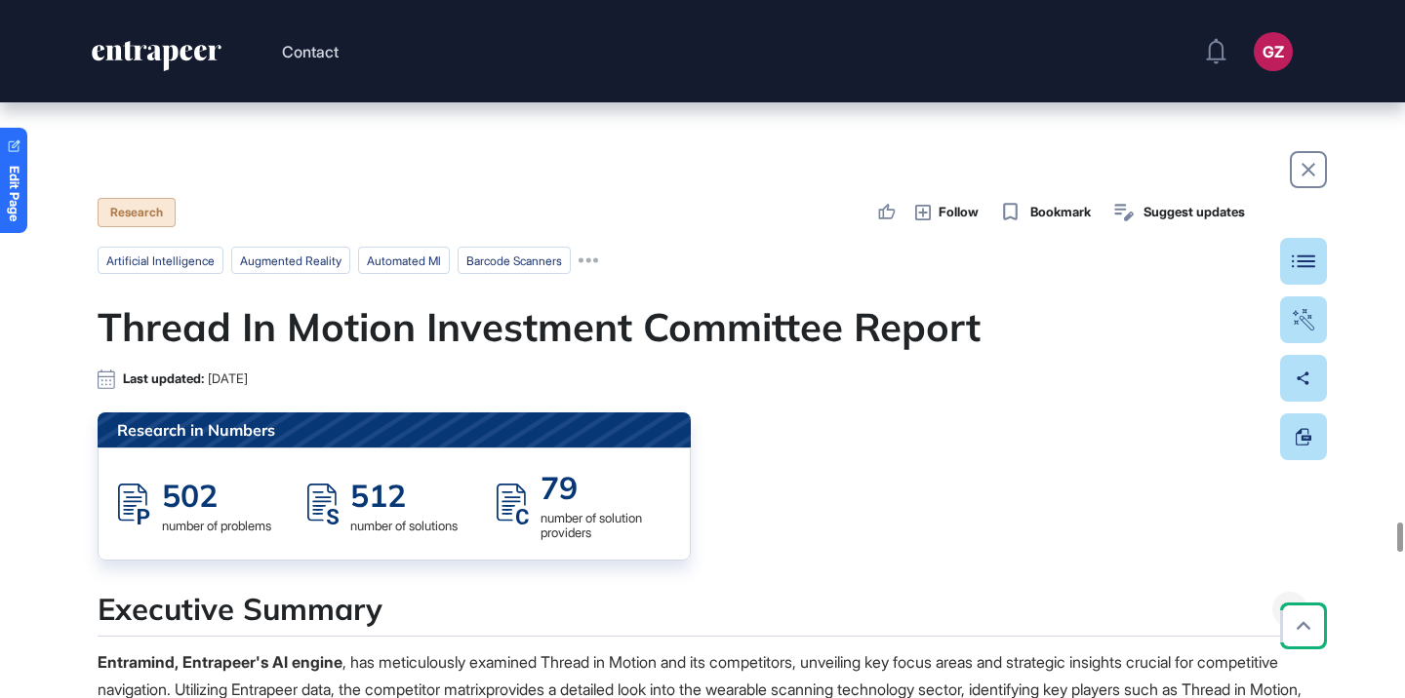 The image size is (1405, 698). I want to click on div: Research in Numbers, so click(394, 430).